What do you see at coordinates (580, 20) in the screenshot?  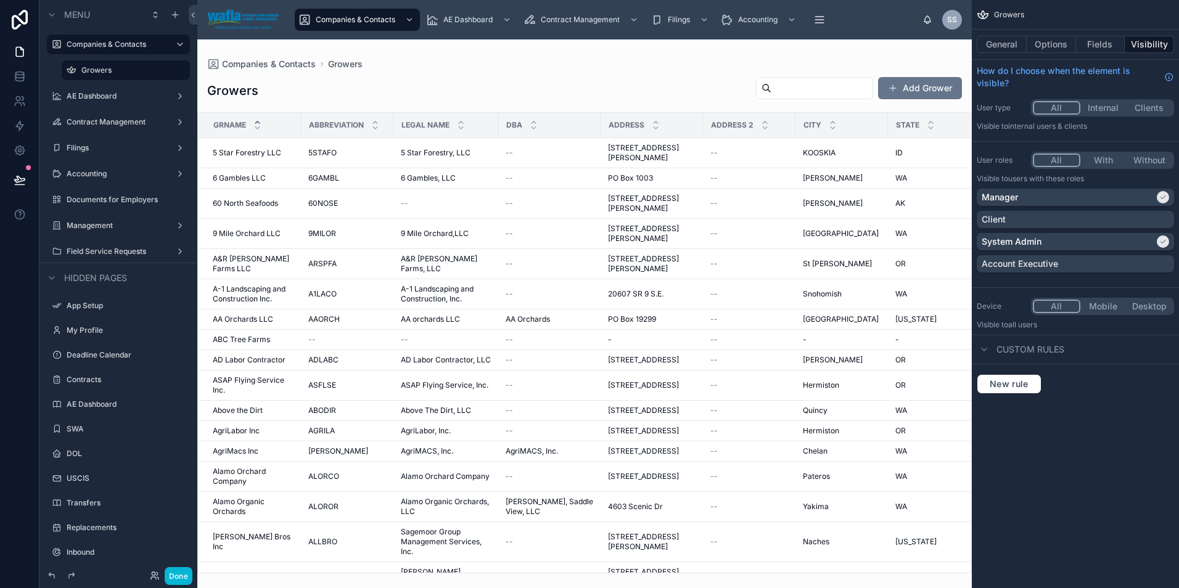 I see `span: Contract Management` at bounding box center [580, 20].